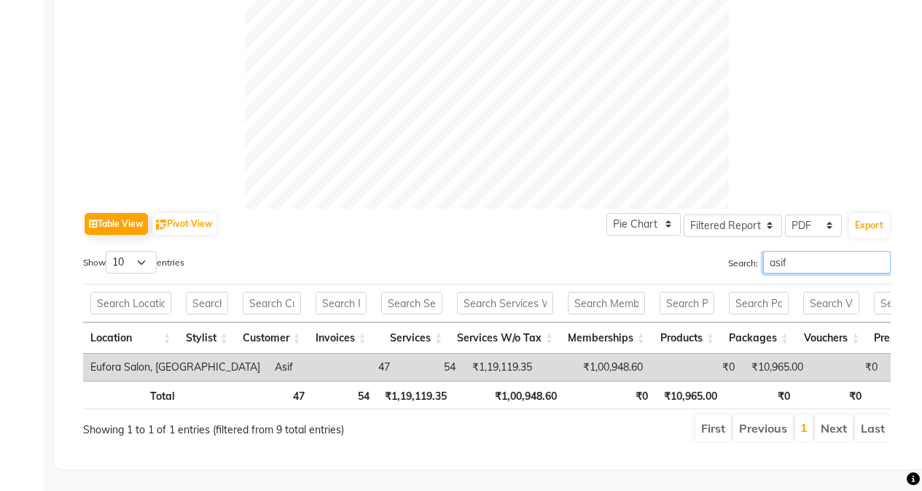 This screenshot has width=922, height=491. Describe the element at coordinates (831, 338) in the screenshot. I see `th: Vouchers: activate to sort column ascending` at that location.